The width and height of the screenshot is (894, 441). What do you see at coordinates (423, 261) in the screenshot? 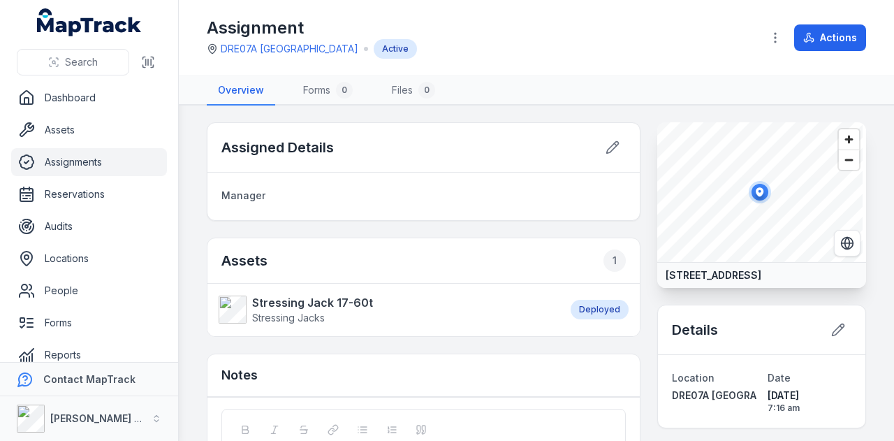
I see `h2: Assets` at bounding box center [423, 261].